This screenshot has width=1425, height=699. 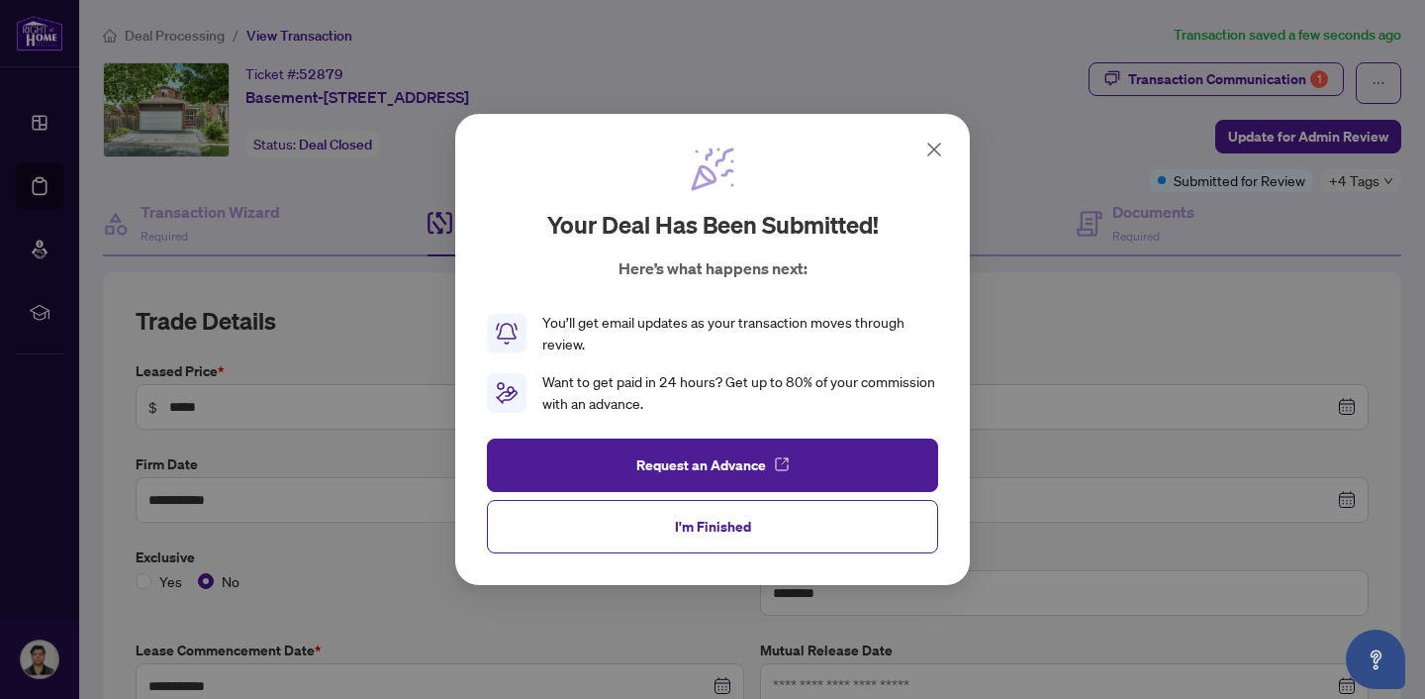 I want to click on div: You’ll get email updates as your transaction moves through review., so click(x=740, y=334).